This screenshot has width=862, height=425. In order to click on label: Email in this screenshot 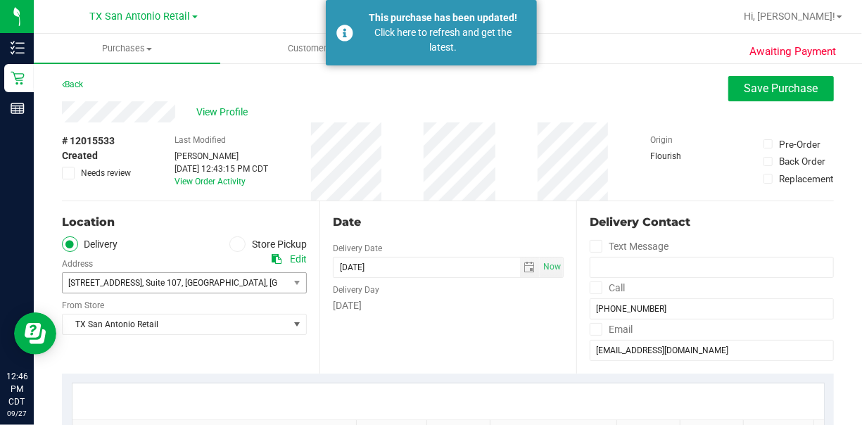, I will do `click(611, 329)`.